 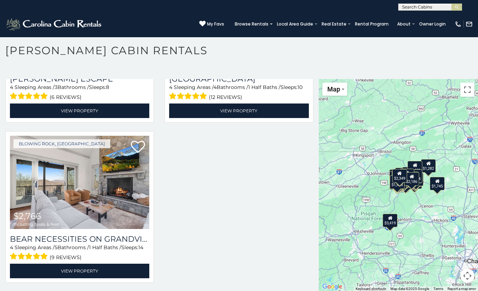 What do you see at coordinates (416, 179) in the screenshot?
I see `div: $2,766` at bounding box center [416, 179].